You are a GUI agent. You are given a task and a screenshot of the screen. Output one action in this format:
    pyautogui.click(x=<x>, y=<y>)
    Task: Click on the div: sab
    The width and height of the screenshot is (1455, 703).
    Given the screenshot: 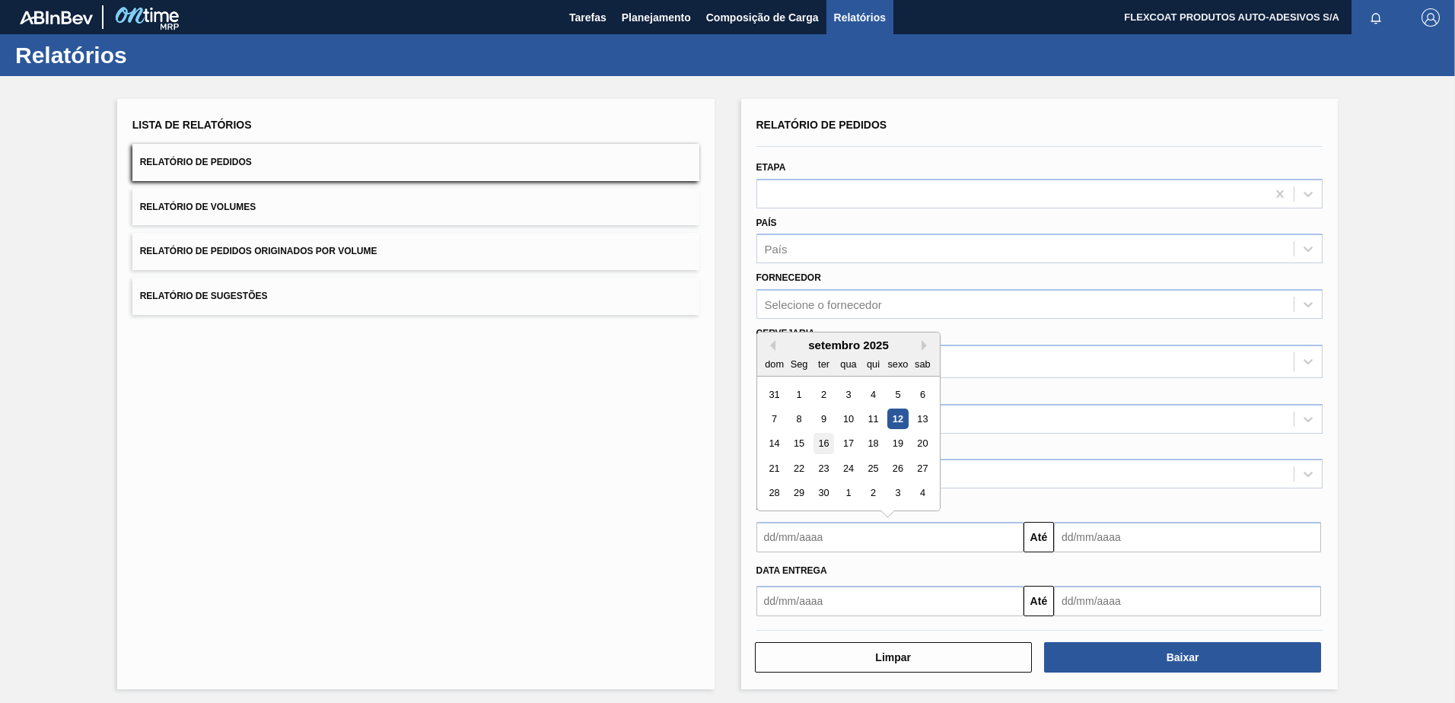 What is the action you would take?
    pyautogui.click(x=921, y=364)
    